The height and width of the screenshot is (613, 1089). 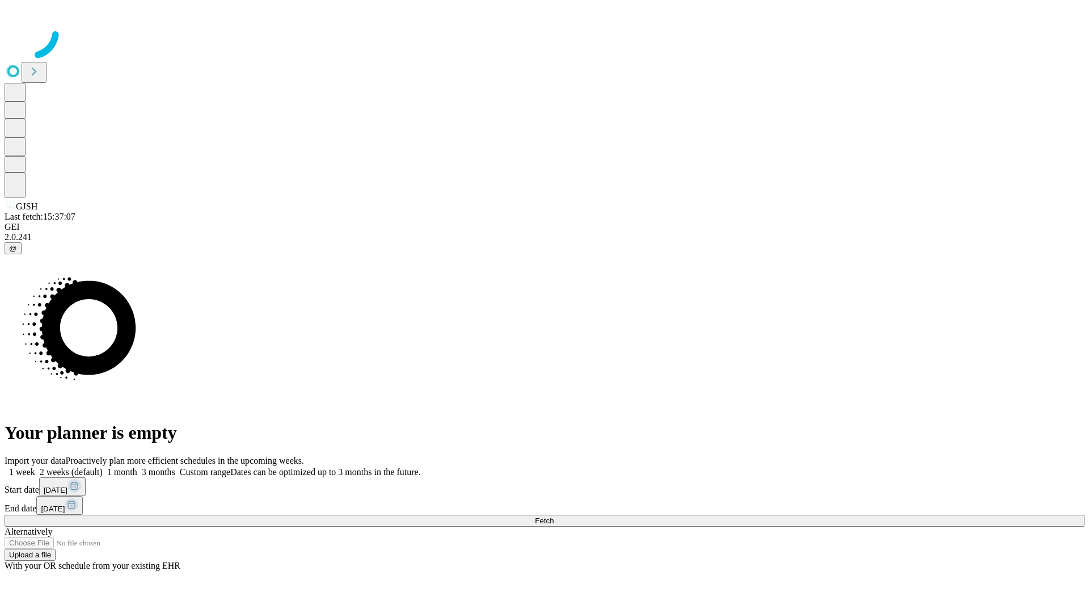 What do you see at coordinates (545, 237) in the screenshot?
I see `div: 2.0.241` at bounding box center [545, 237].